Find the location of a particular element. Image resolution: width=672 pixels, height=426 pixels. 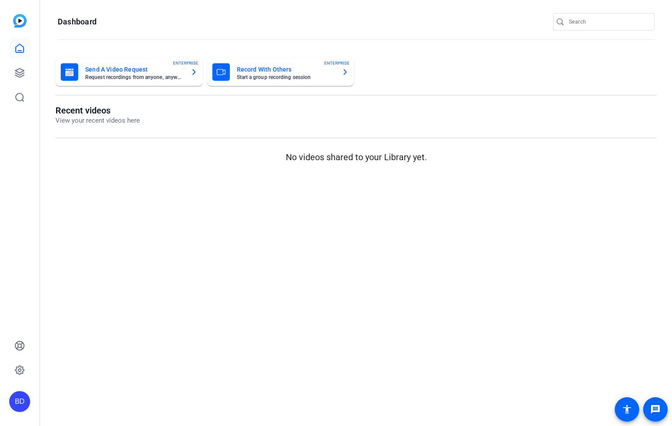

mat-card-subtitle: Request recordings from anyone, anywhere is located at coordinates (134, 77).